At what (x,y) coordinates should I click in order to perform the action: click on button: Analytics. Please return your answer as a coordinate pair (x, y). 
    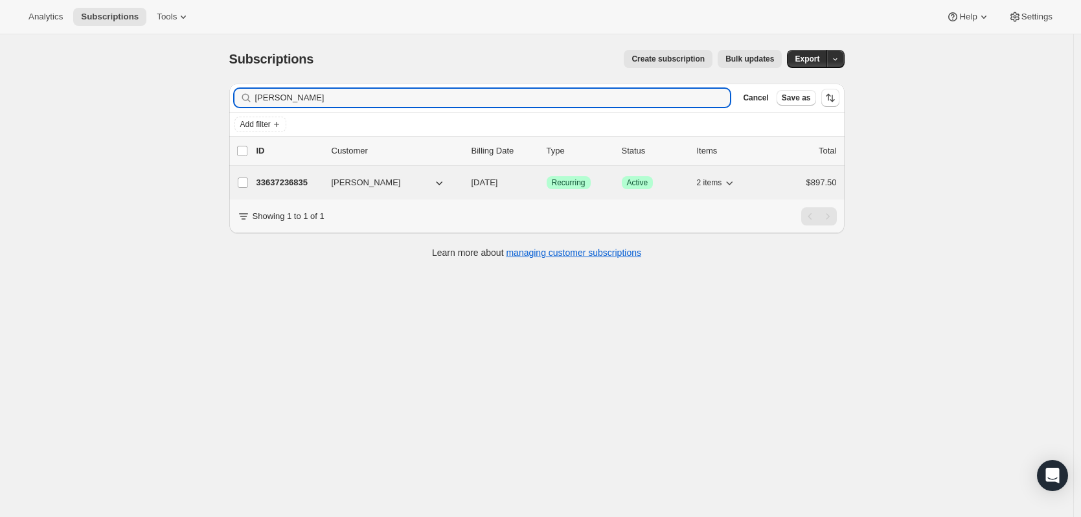
    Looking at the image, I should click on (45, 17).